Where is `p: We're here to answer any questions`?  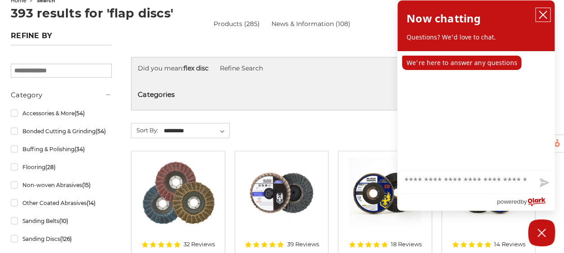 p: We're here to answer any questions is located at coordinates (462, 63).